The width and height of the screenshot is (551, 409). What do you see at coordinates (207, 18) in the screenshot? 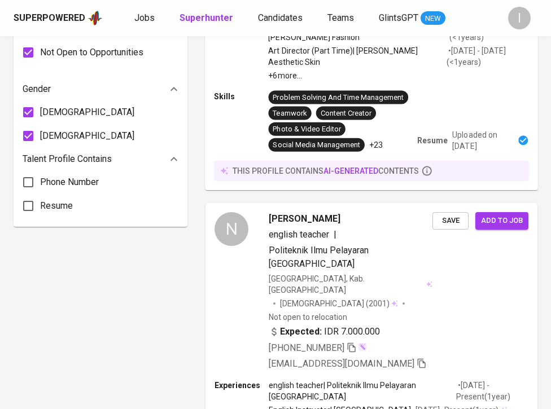
I see `a: Superhunter` at bounding box center [207, 18].